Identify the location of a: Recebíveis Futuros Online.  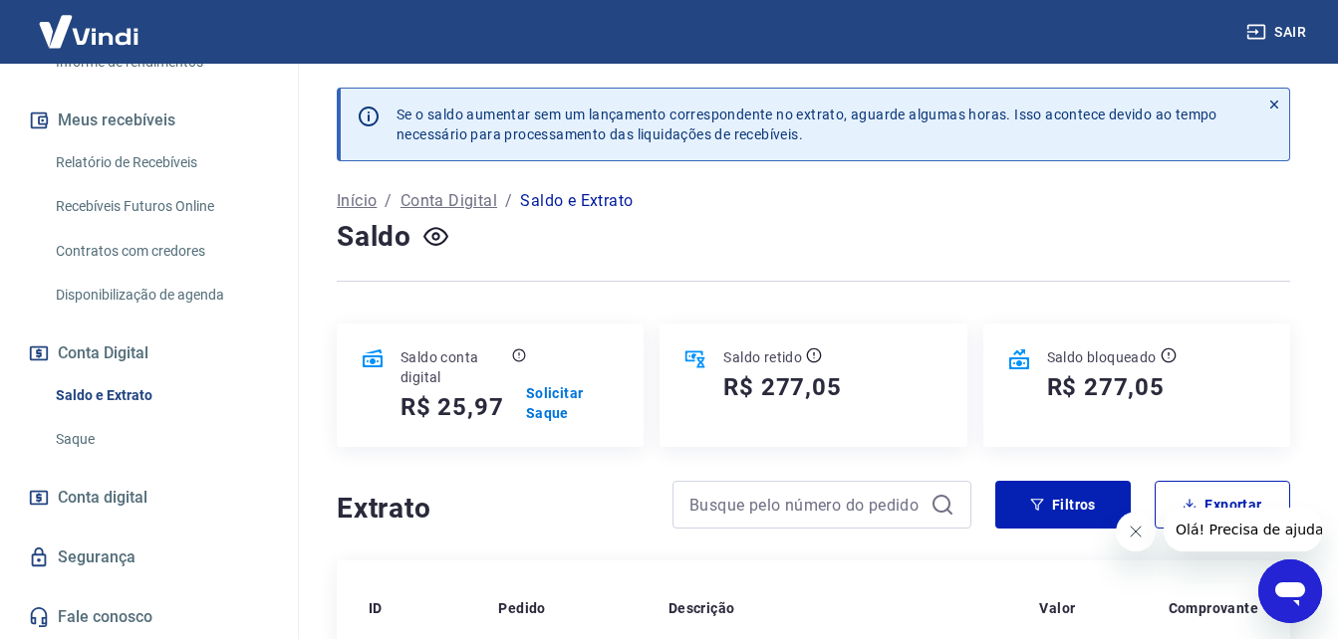
(160, 206).